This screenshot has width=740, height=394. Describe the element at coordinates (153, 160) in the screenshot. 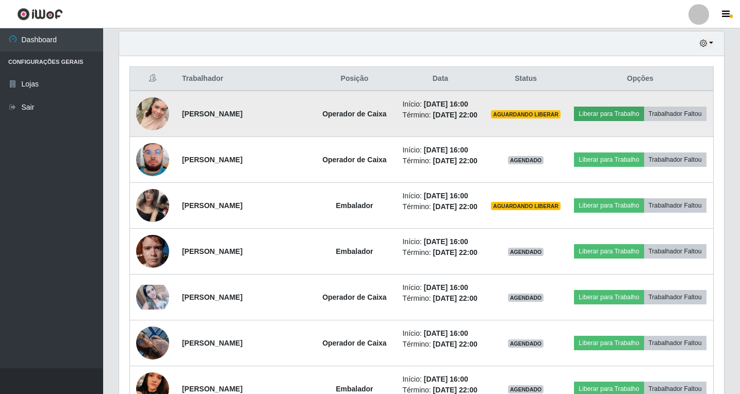

I see `img: 1755477381693.jpeg` at that location.